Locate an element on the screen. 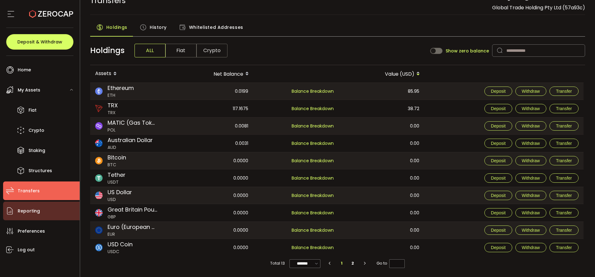 This screenshot has width=595, height=277. img: trx_portfolio.png is located at coordinates (99, 108).